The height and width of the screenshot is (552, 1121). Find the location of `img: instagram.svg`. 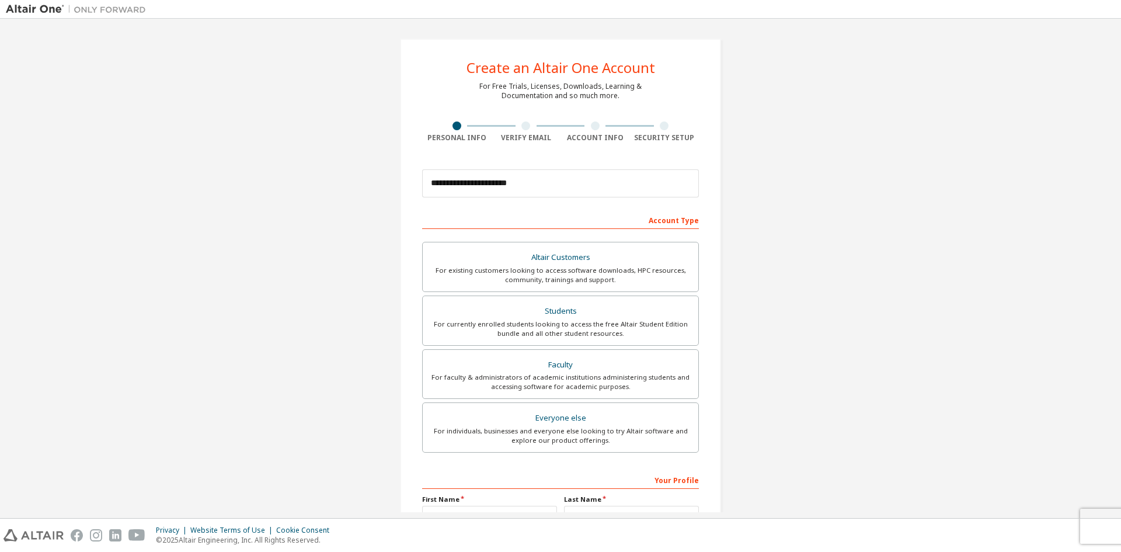

img: instagram.svg is located at coordinates (96, 535).